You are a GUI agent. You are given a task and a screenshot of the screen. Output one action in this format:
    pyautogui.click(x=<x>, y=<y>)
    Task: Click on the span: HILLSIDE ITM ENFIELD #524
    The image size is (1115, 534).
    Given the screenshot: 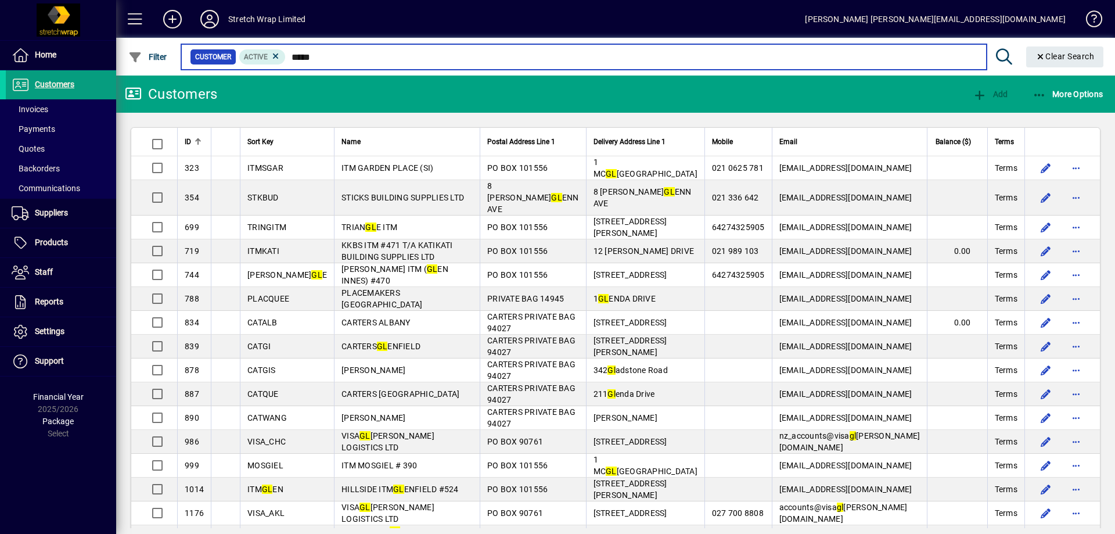 What is the action you would take?
    pyautogui.click(x=400, y=489)
    